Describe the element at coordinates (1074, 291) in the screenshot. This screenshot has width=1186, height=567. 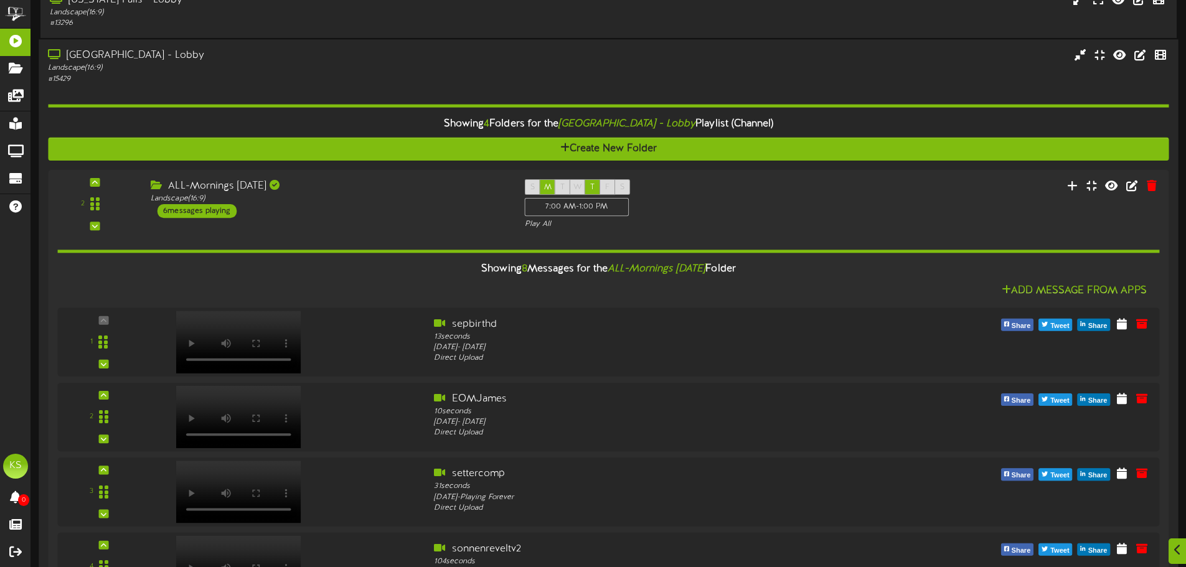
I see `button: Add Message From Apps` at that location.